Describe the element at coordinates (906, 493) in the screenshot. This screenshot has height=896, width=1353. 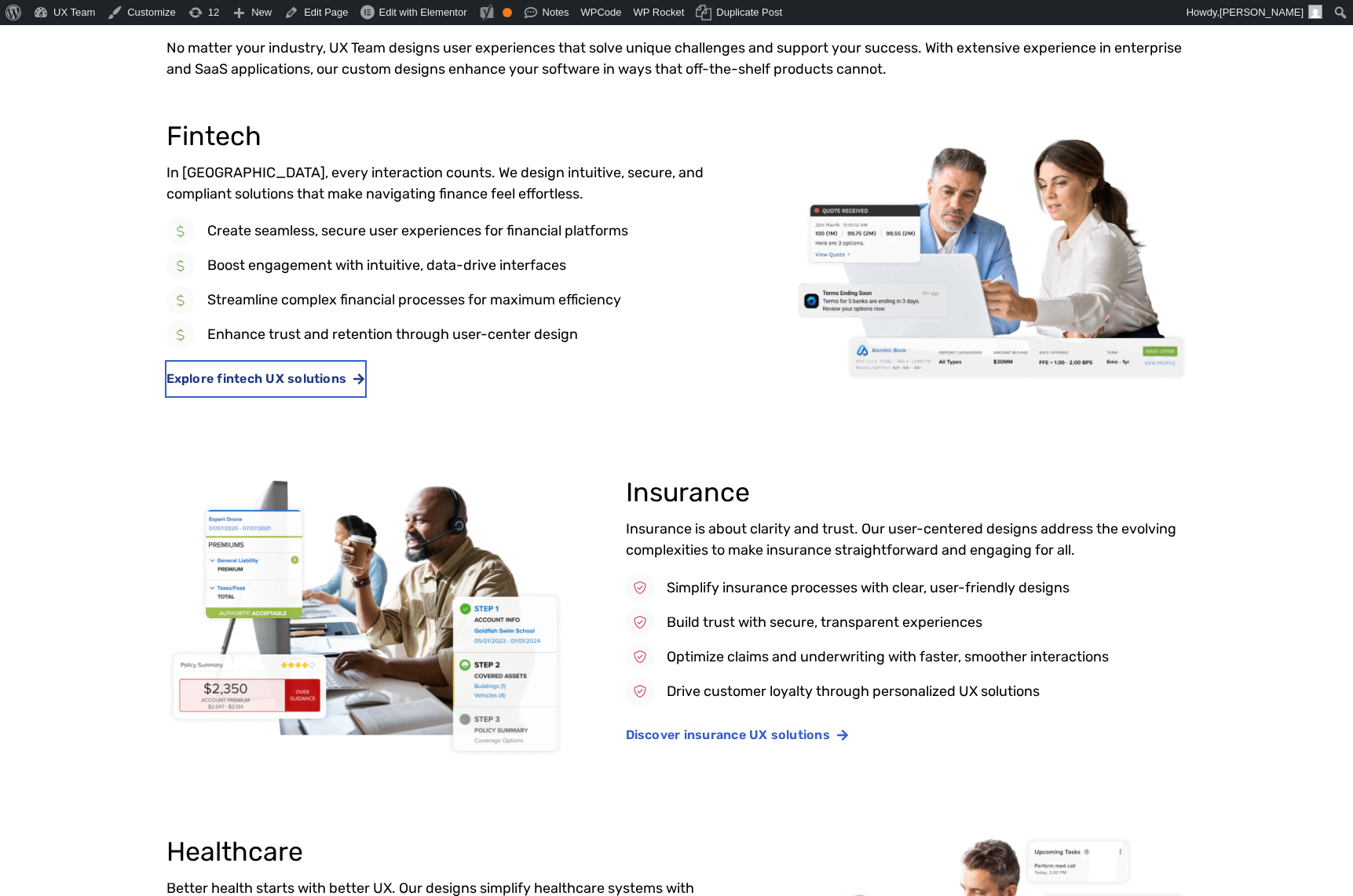
I see `h3: Insurance` at that location.